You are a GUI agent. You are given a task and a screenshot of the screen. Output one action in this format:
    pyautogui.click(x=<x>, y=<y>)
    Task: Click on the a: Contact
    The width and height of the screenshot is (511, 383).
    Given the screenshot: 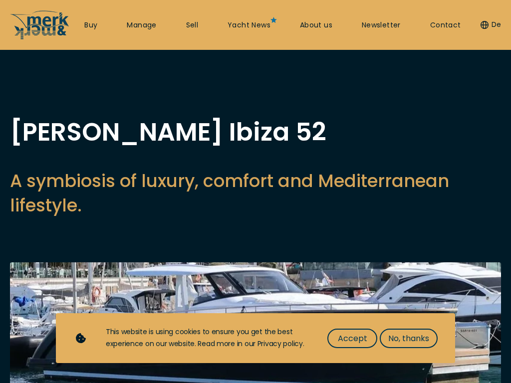 What is the action you would take?
    pyautogui.click(x=446, y=25)
    